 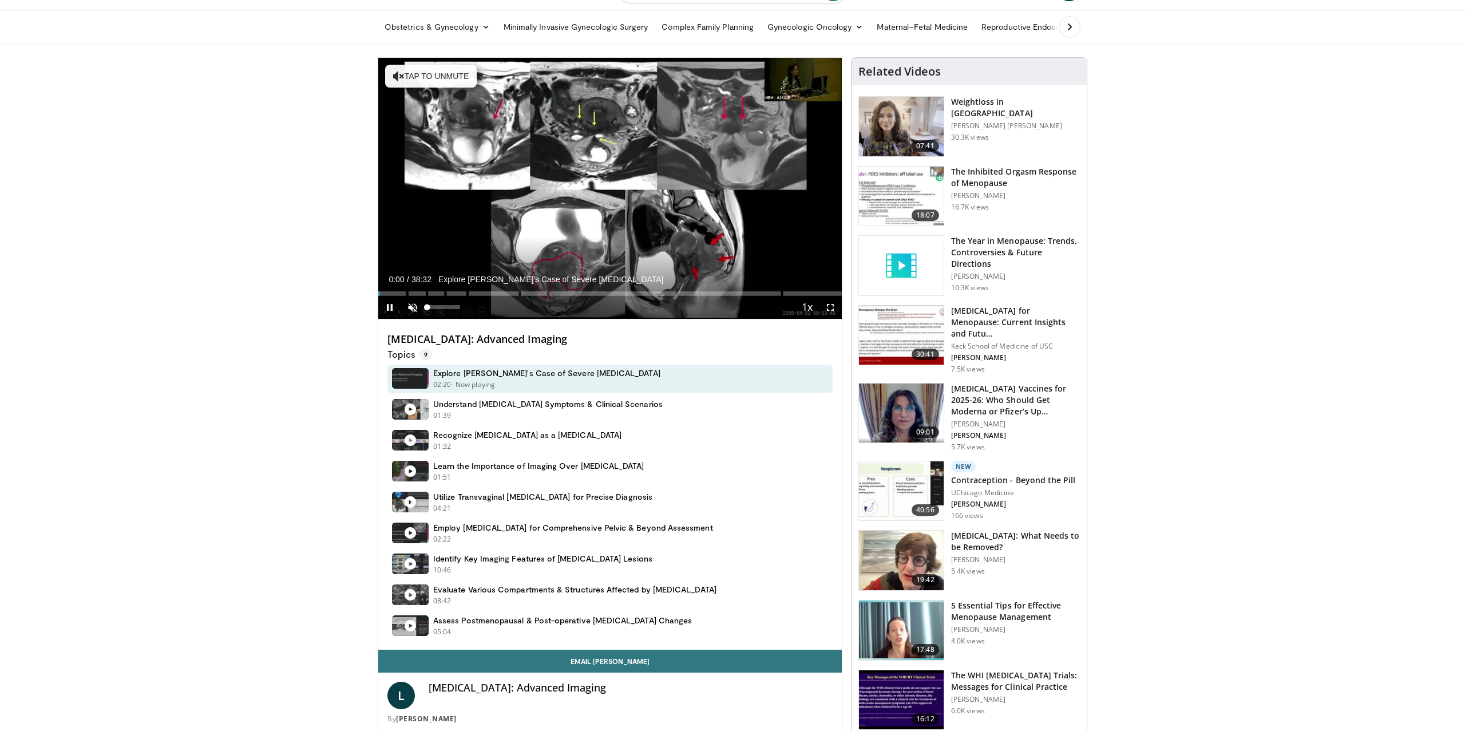 What do you see at coordinates (426, 354) in the screenshot?
I see `span: 9` at bounding box center [426, 354].